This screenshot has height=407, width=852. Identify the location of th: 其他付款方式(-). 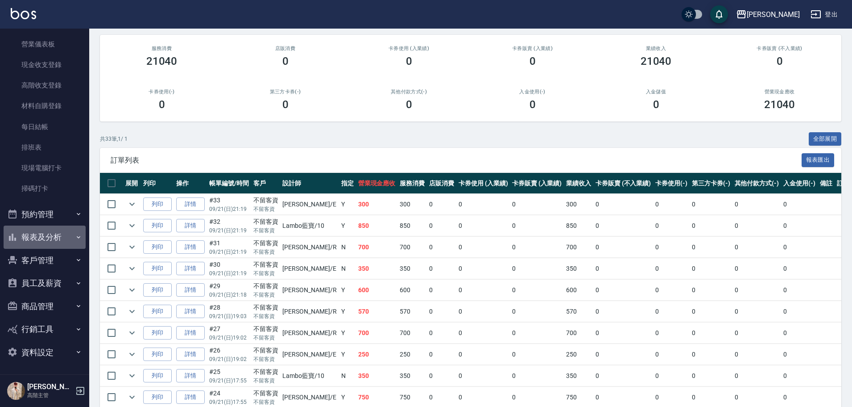
(757, 183).